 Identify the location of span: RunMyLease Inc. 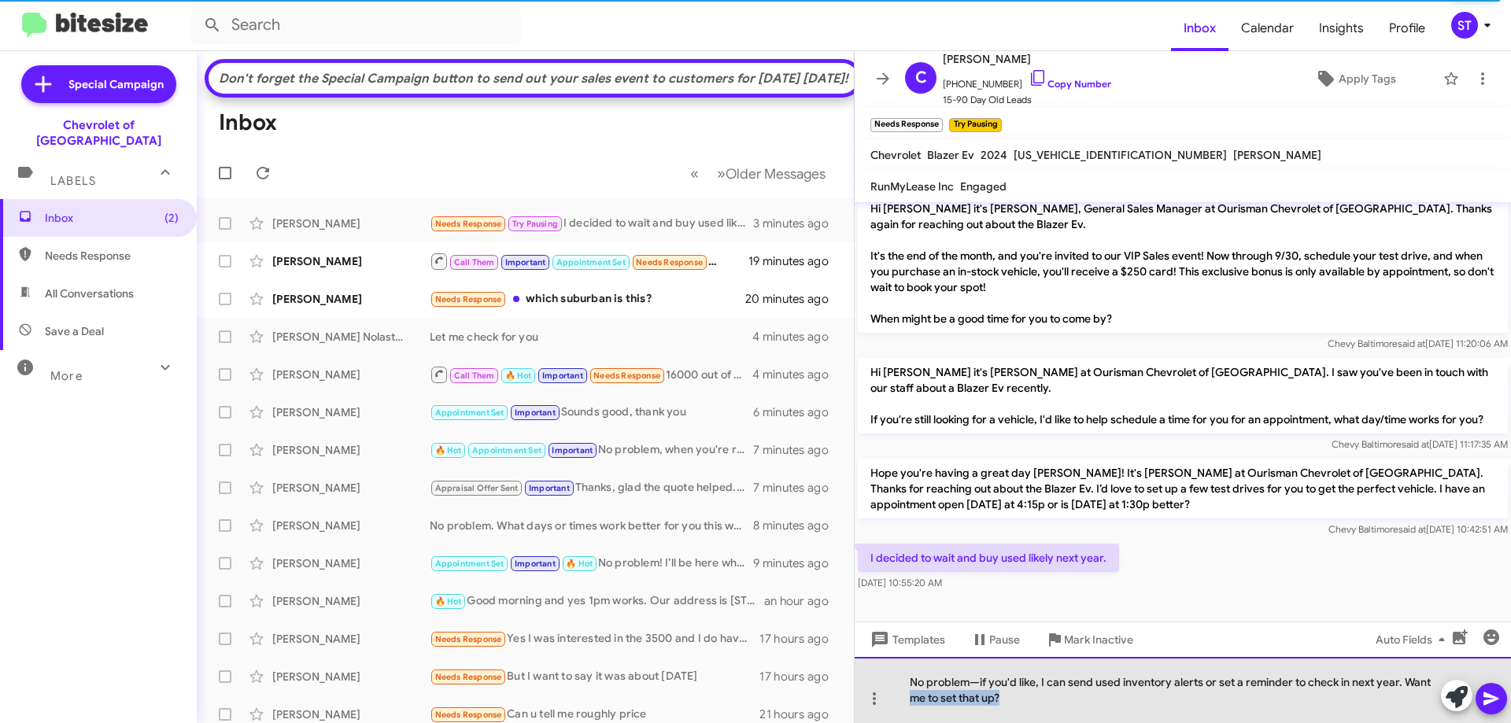
(912, 187).